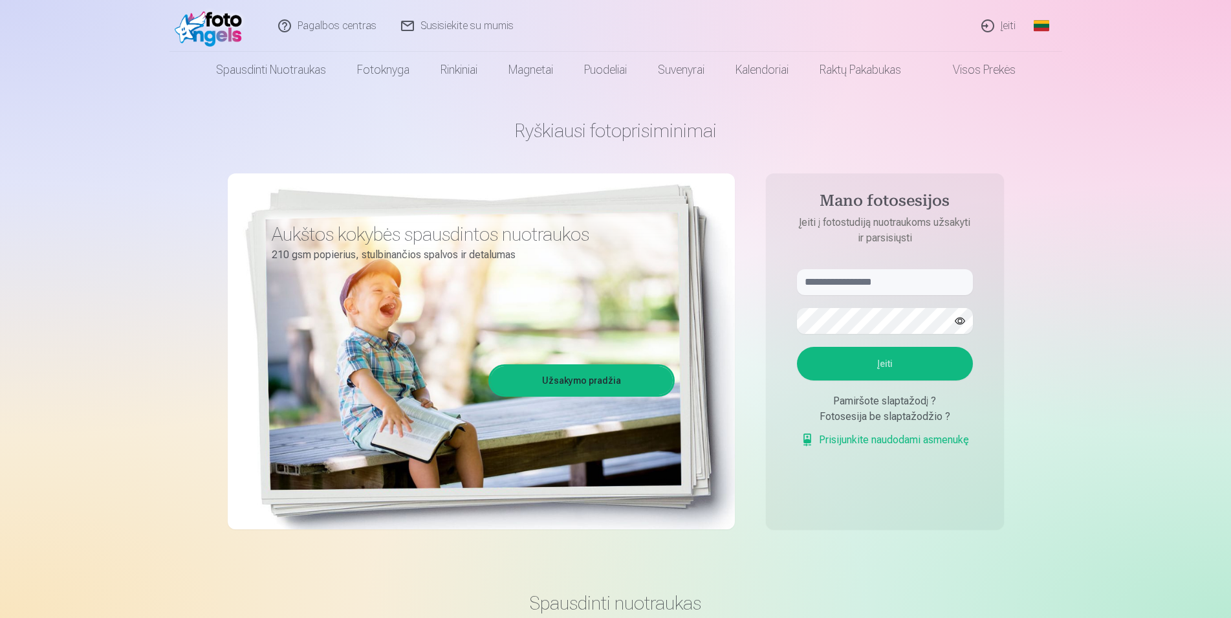 The image size is (1231, 618). Describe the element at coordinates (885, 230) in the screenshot. I see `p: Įeiti į fotostudiją nuotraukoms užsakyti ir parsisiųsti` at that location.